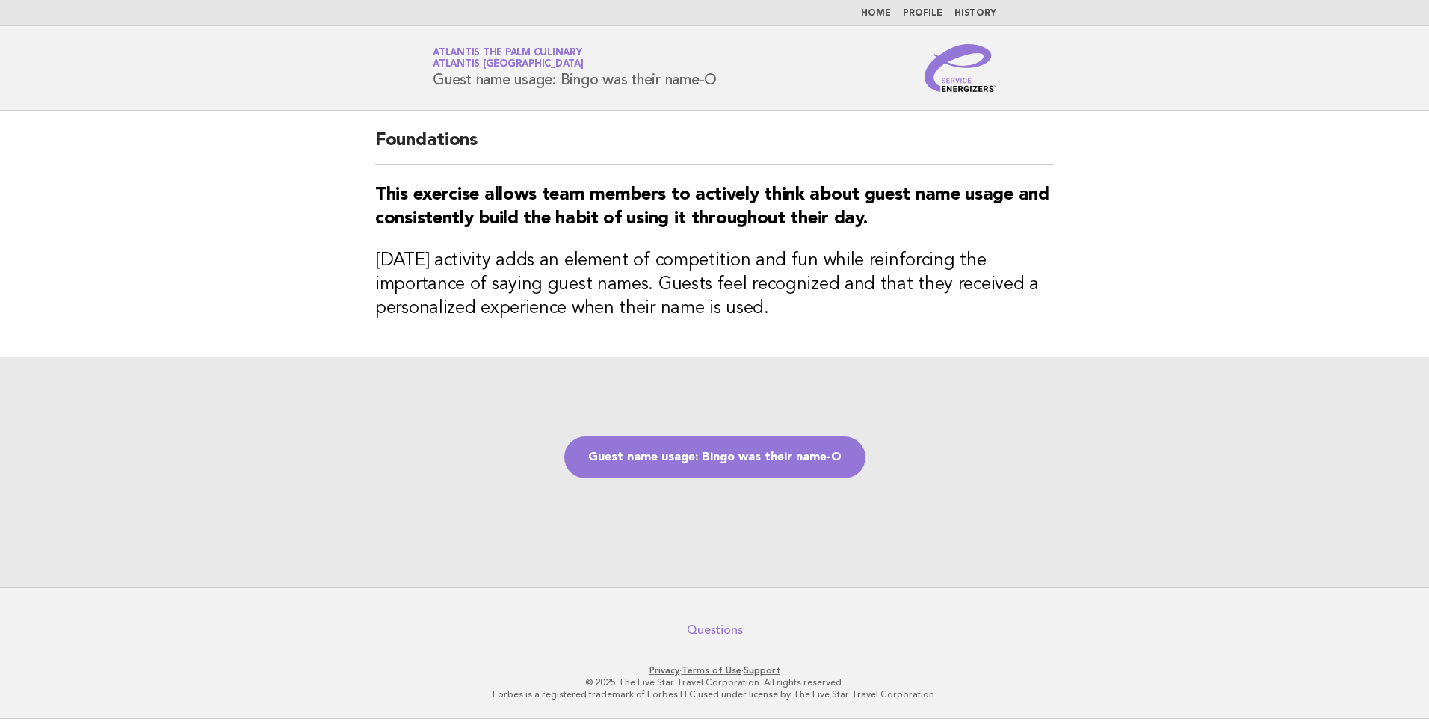  I want to click on img: Service Energizers, so click(961, 68).